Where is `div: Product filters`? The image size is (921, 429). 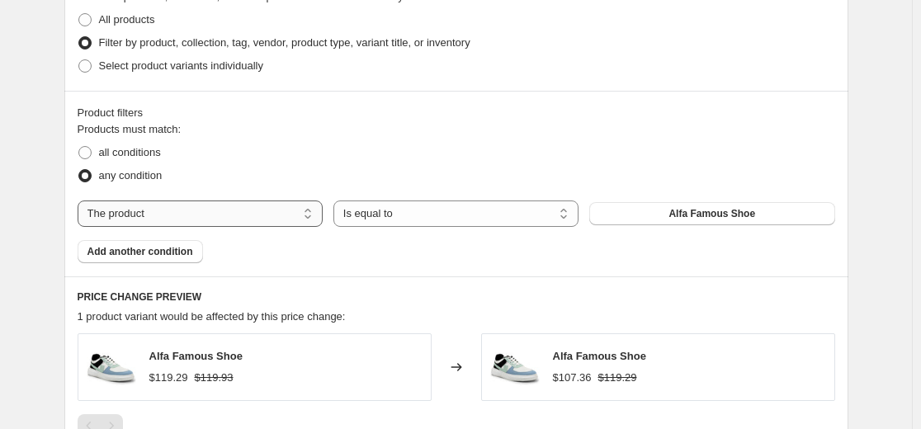 div: Product filters is located at coordinates (457, 113).